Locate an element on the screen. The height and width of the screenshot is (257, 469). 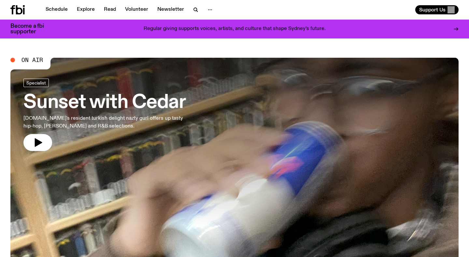
a: Explore is located at coordinates (86, 10).